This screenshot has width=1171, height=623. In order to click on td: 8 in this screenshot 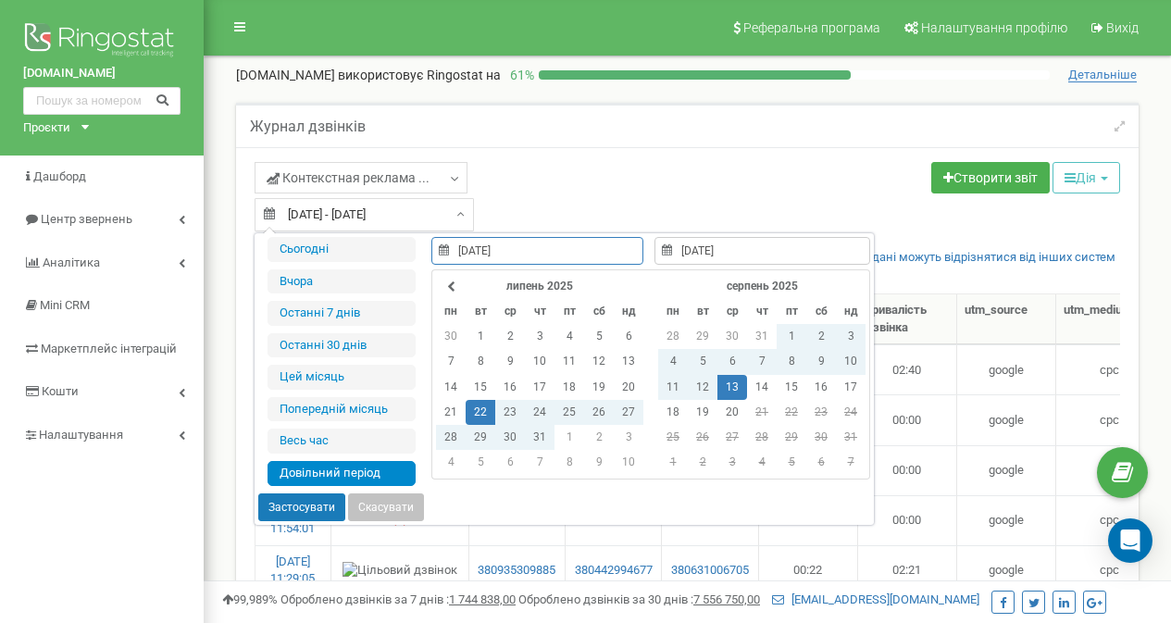, I will do `click(792, 361)`.